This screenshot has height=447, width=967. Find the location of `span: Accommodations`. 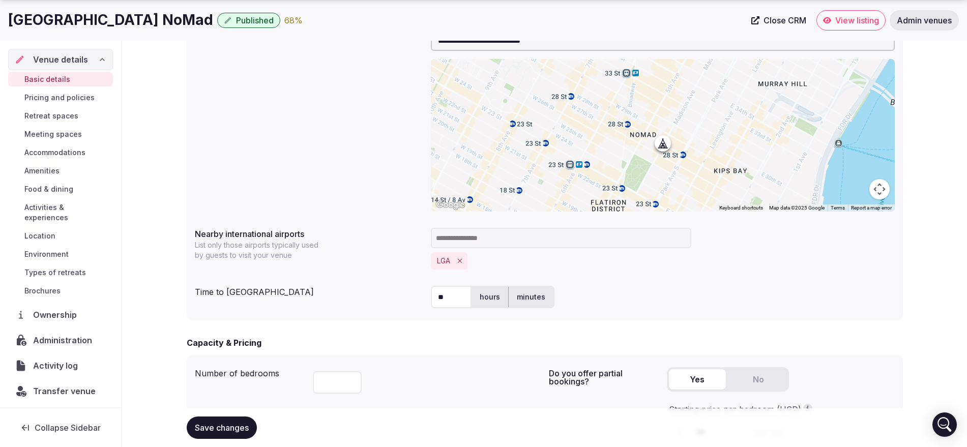

span: Accommodations is located at coordinates (55, 153).